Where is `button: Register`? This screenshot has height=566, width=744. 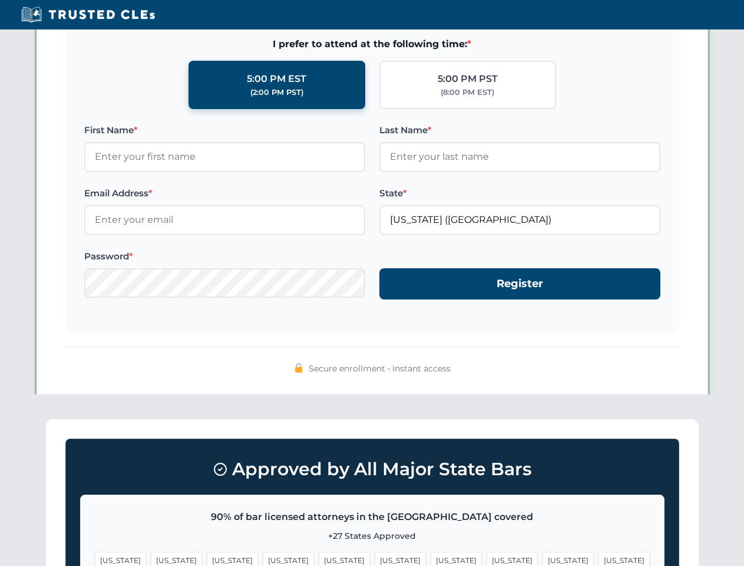
button: Register is located at coordinates (520, 283).